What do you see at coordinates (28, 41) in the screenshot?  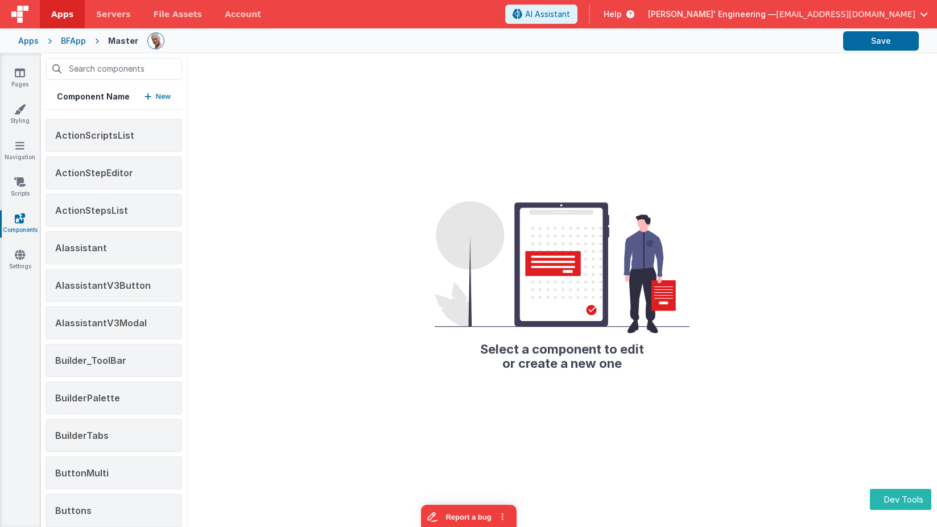 I see `div: Apps` at bounding box center [28, 41].